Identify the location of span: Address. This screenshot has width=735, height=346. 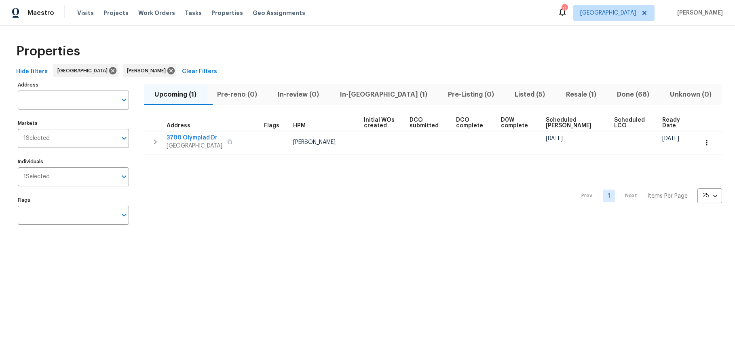
(178, 126).